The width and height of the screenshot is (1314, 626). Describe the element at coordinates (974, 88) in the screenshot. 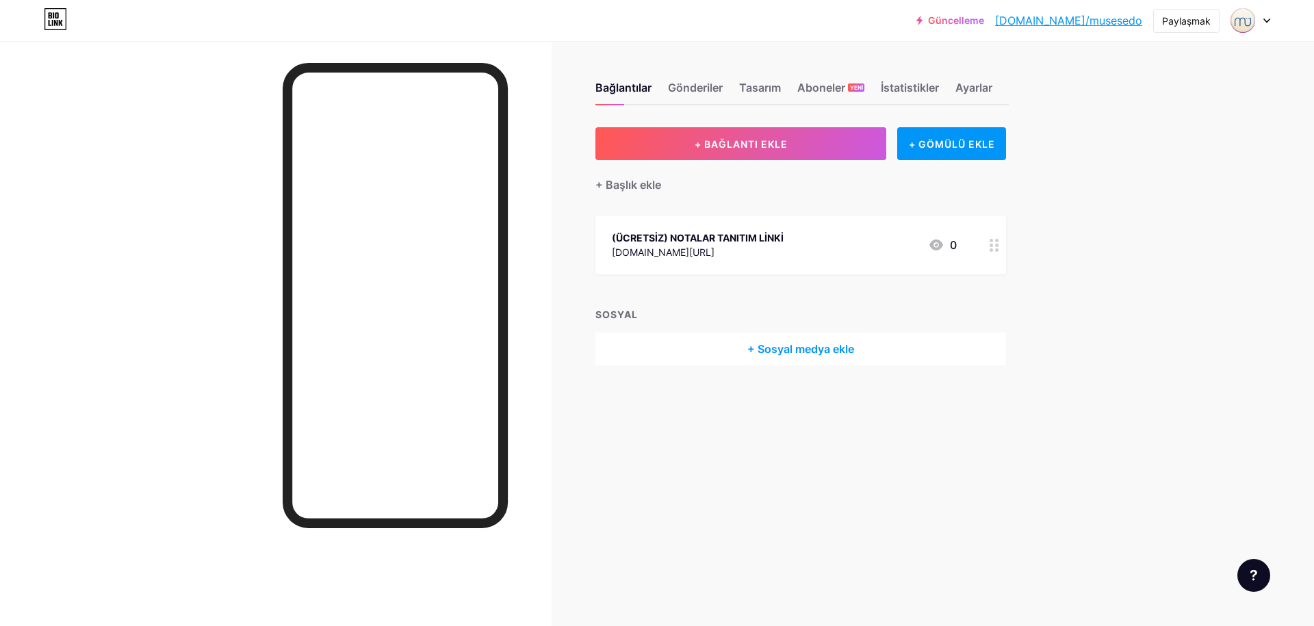

I see `font: Ayarlar` at that location.